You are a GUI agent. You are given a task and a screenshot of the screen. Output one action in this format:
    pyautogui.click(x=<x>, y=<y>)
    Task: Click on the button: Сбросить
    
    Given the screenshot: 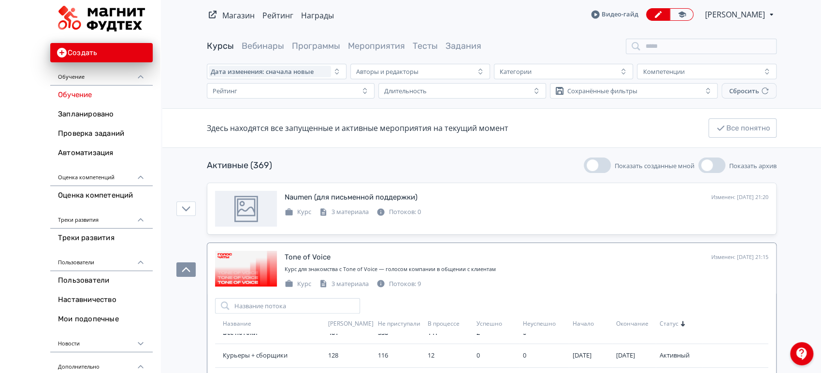 What is the action you would take?
    pyautogui.click(x=749, y=91)
    